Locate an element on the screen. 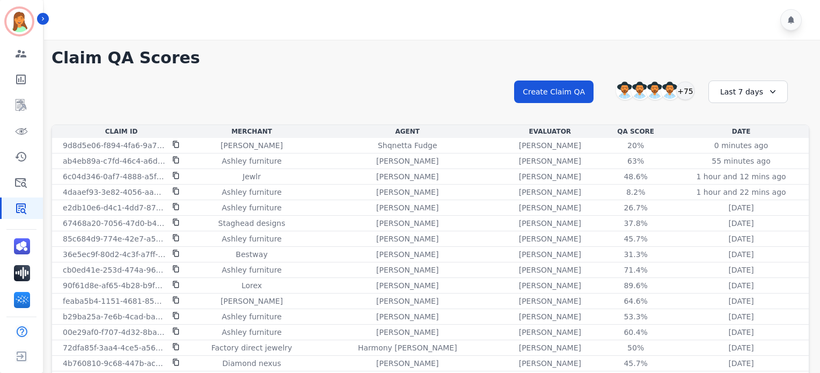 This screenshot has height=373, width=820. img: Bordered avatar is located at coordinates (19, 21).